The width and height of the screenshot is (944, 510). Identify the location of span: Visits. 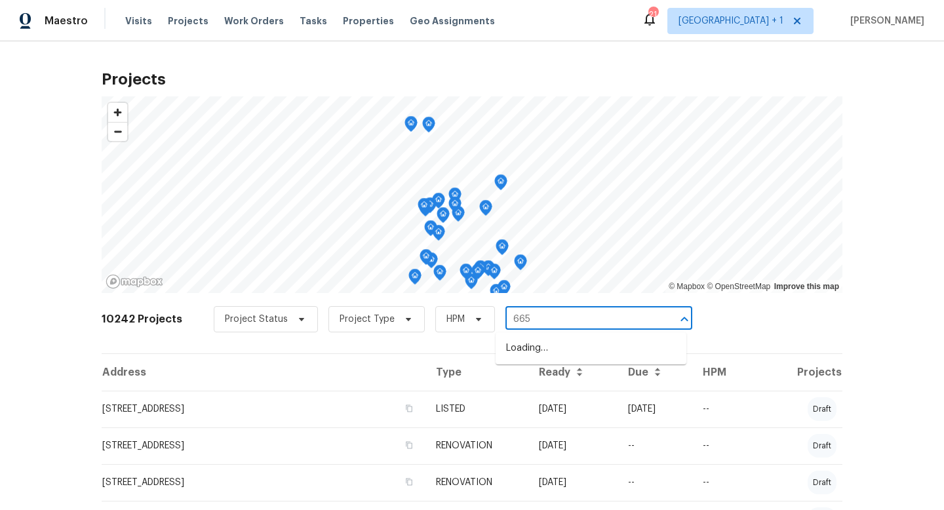
(138, 21).